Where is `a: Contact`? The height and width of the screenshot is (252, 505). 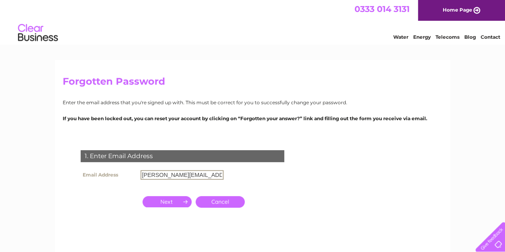
a: Contact is located at coordinates (490, 37).